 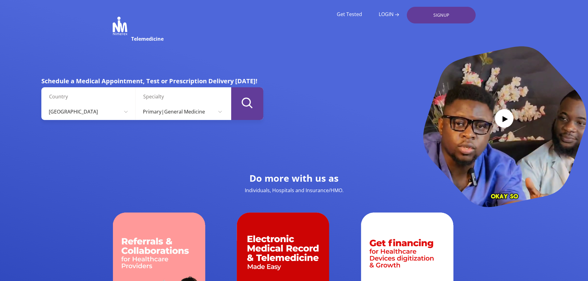 What do you see at coordinates (185, 97) in the screenshot?
I see `label: Specialty` at bounding box center [185, 97].